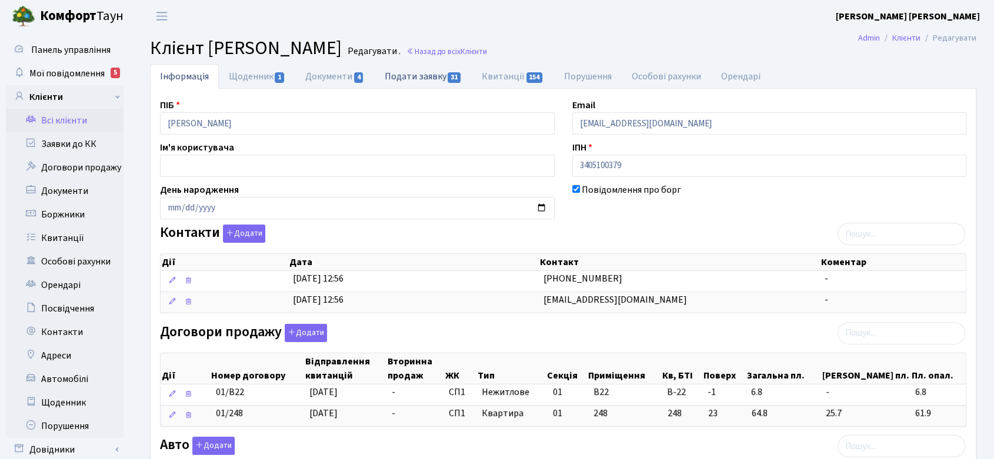 The height and width of the screenshot is (459, 994). Describe the element at coordinates (679, 262) in the screenshot. I see `th: Контакт` at that location.